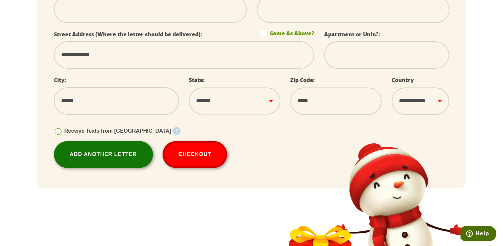 The width and height of the screenshot is (503, 246). What do you see at coordinates (403, 80) in the screenshot?
I see `label: Country` at bounding box center [403, 80].